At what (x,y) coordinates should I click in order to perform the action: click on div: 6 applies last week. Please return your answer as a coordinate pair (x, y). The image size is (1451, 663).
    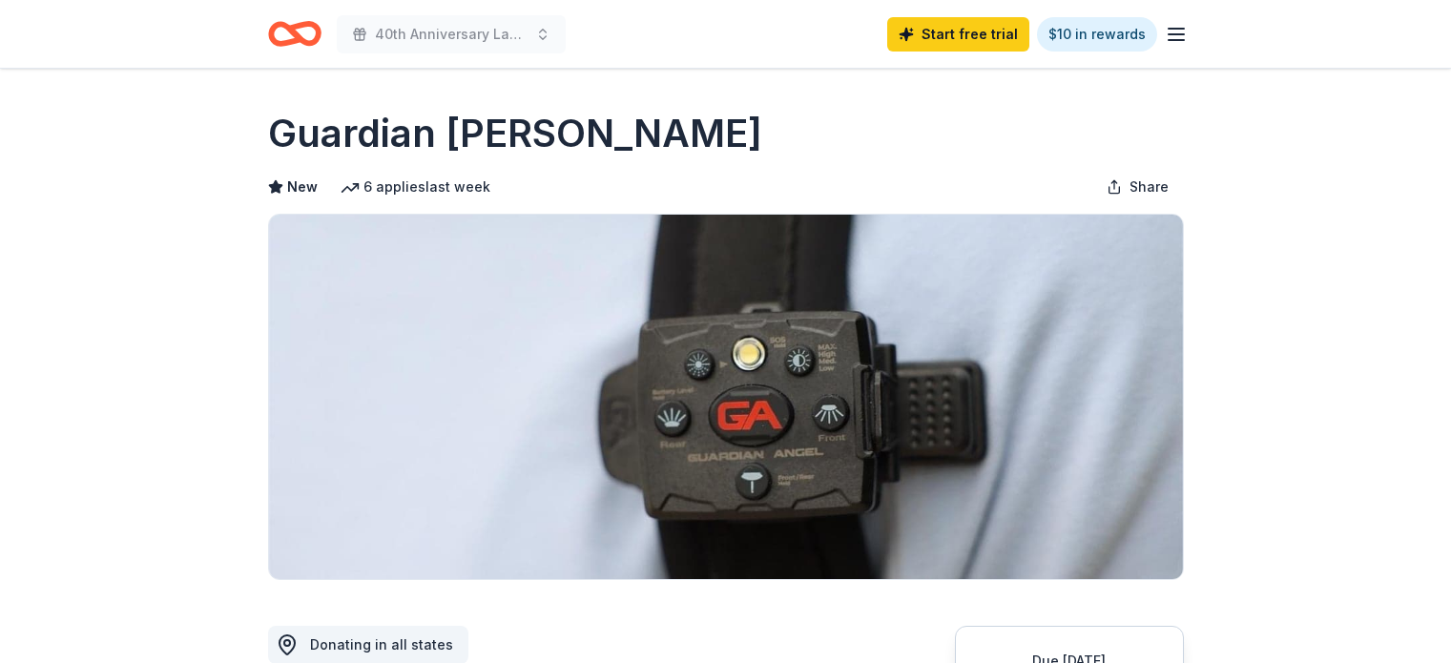
    Looking at the image, I should click on (415, 187).